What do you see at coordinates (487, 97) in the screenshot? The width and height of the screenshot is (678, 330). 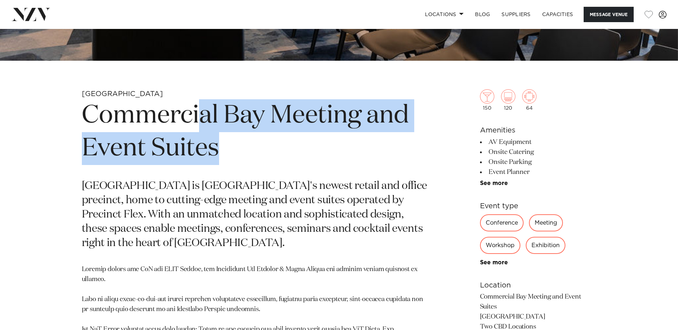 I see `img: cocktail.png` at bounding box center [487, 97].